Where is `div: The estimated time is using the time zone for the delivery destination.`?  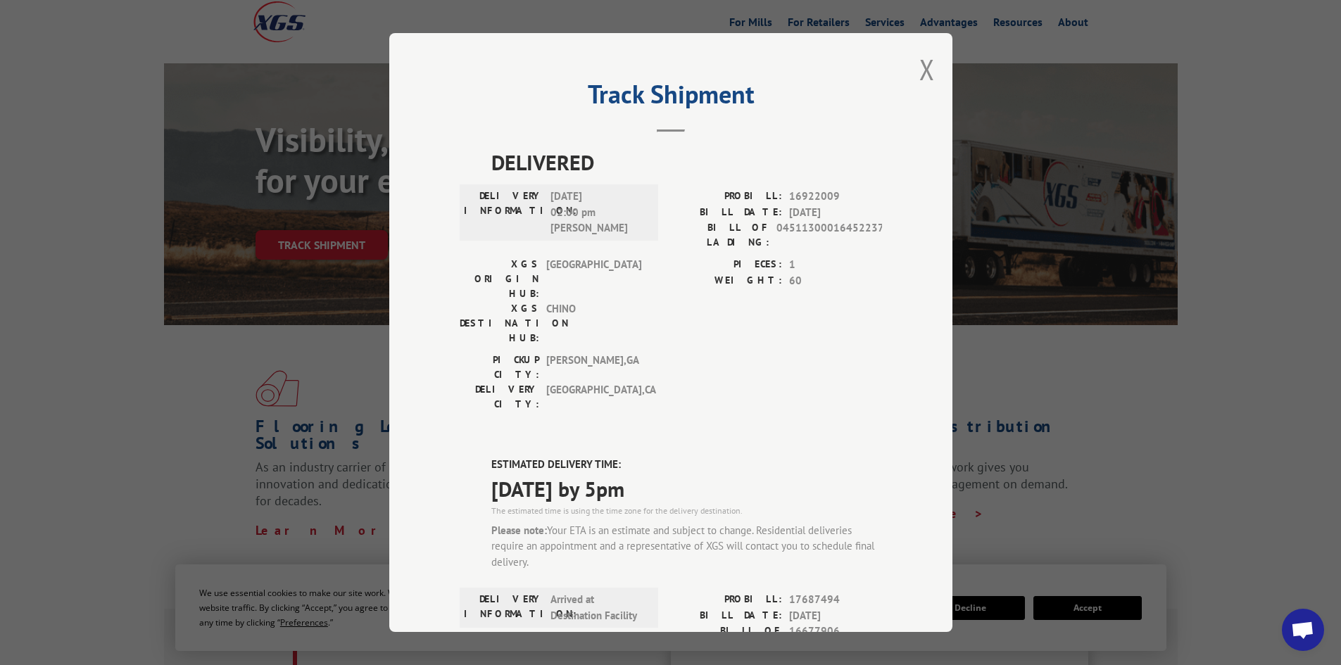 div: The estimated time is using the time zone for the delivery destination. is located at coordinates (686, 511).